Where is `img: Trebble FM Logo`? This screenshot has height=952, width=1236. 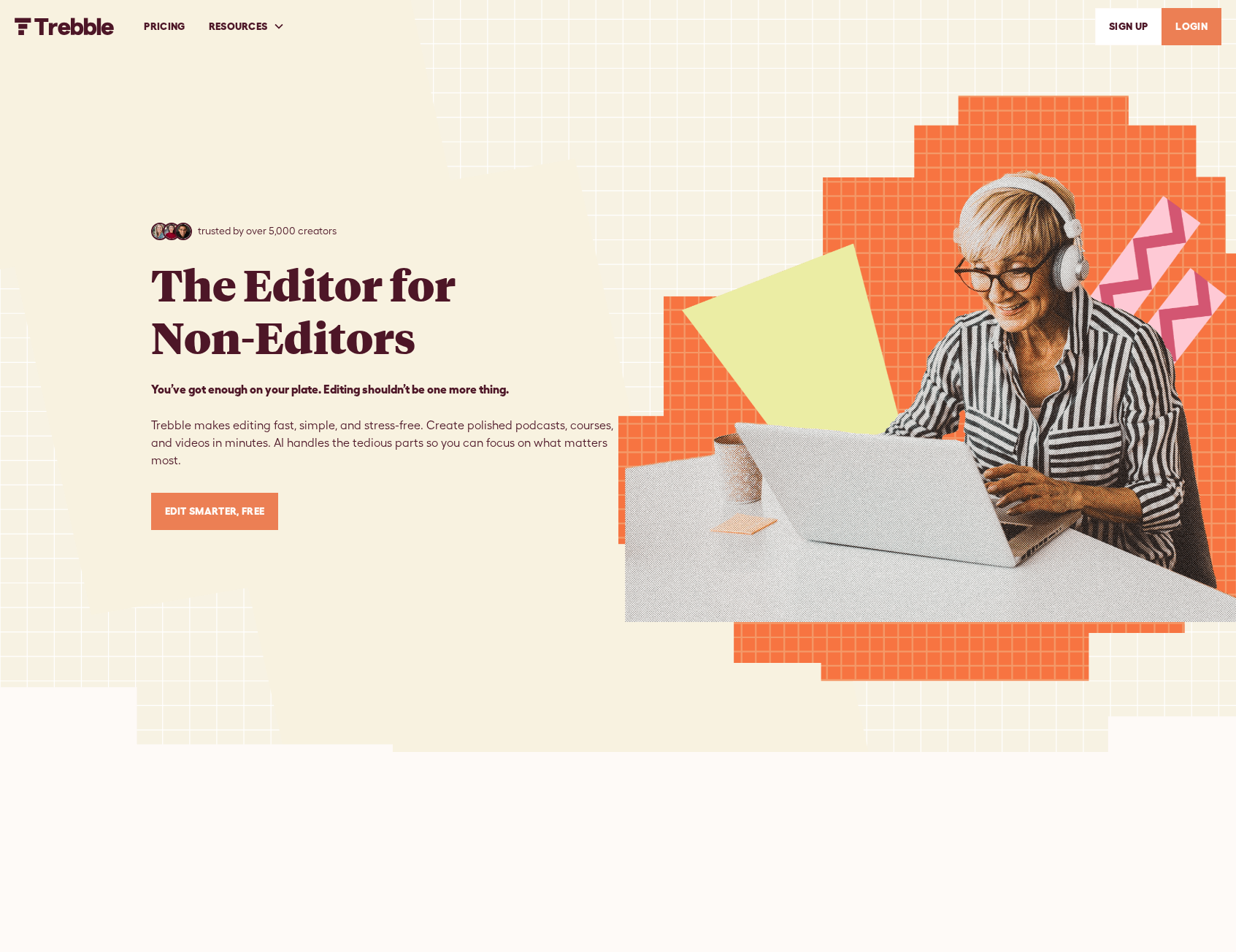 img: Trebble FM Logo is located at coordinates (65, 27).